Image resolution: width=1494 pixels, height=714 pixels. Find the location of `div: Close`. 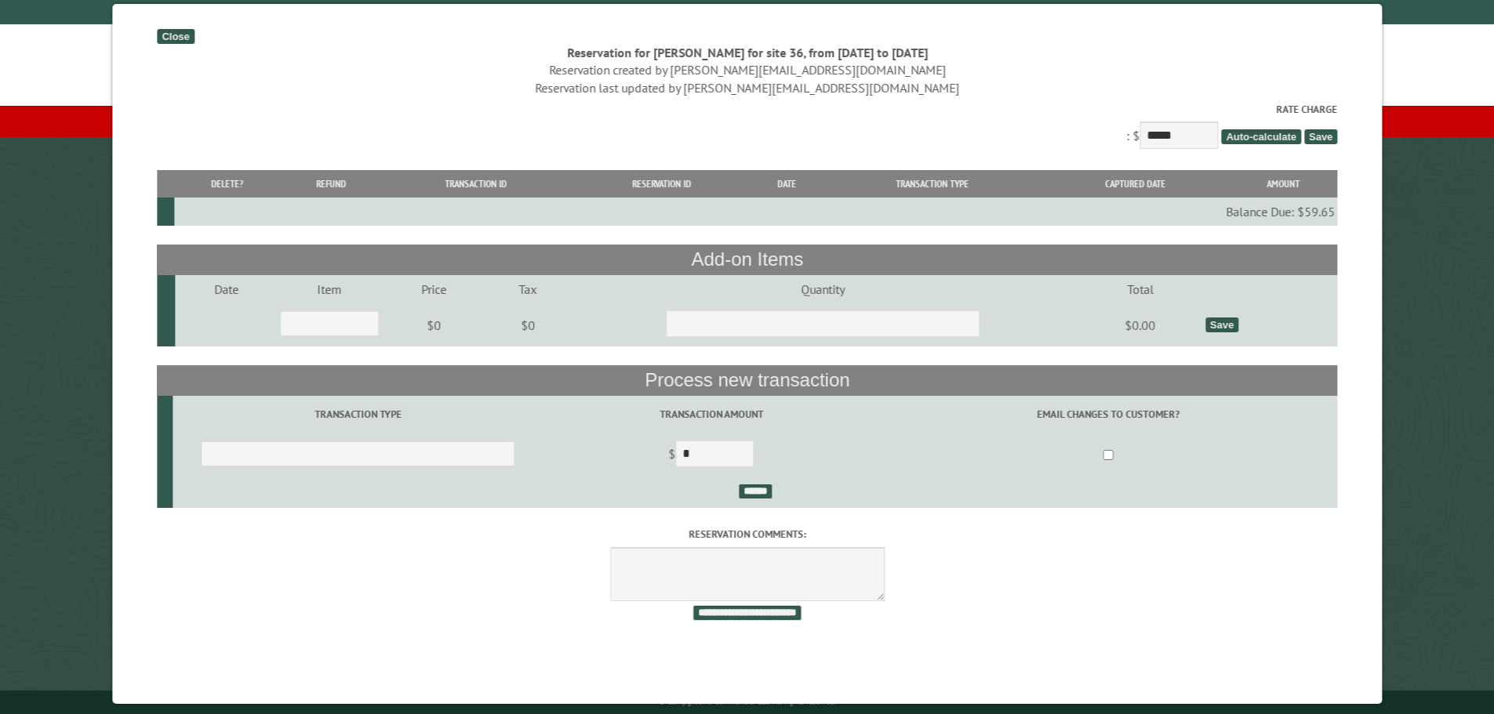

div: Close is located at coordinates (175, 36).